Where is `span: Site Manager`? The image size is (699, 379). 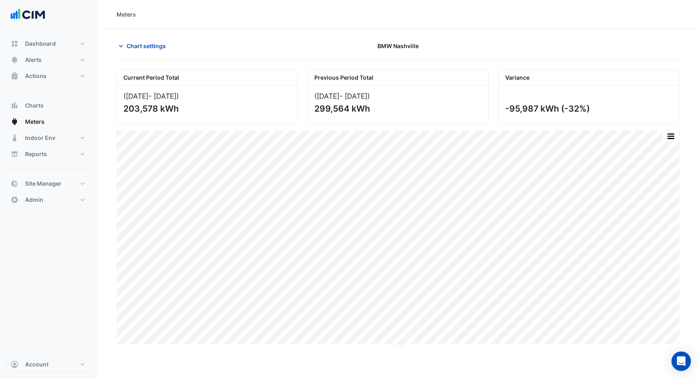
span: Site Manager is located at coordinates (43, 184).